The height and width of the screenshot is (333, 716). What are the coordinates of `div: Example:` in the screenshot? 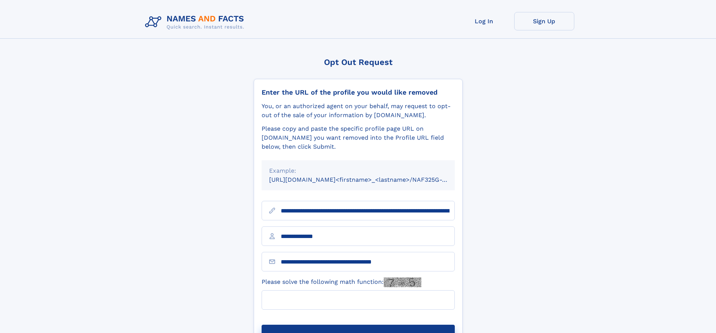 It's located at (358, 171).